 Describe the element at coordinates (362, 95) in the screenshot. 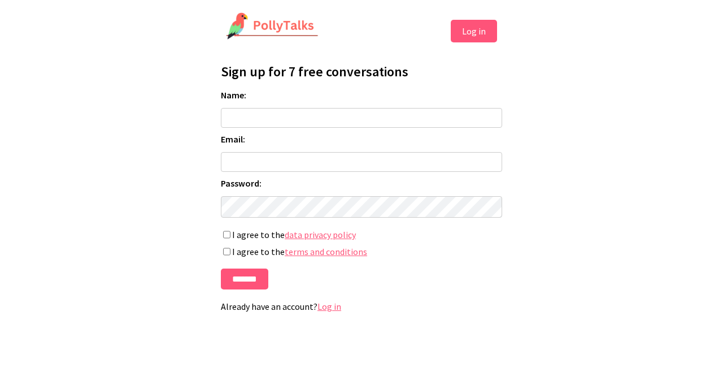

I see `label: Name:` at that location.